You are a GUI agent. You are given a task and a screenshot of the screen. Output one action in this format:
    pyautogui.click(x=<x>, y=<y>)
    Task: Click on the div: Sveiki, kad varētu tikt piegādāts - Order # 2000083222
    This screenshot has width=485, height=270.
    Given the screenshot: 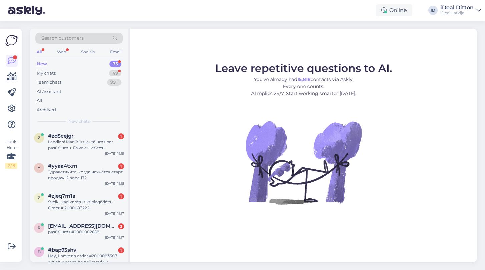 What is the action you would take?
    pyautogui.click(x=86, y=205)
    